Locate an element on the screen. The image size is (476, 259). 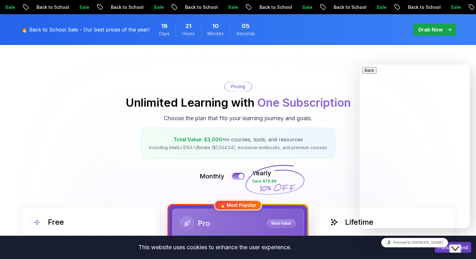
span: Seconds is located at coordinates (245, 34).